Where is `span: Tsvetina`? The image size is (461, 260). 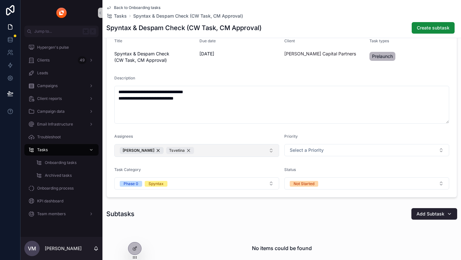 span: Tsvetina is located at coordinates (177, 151).